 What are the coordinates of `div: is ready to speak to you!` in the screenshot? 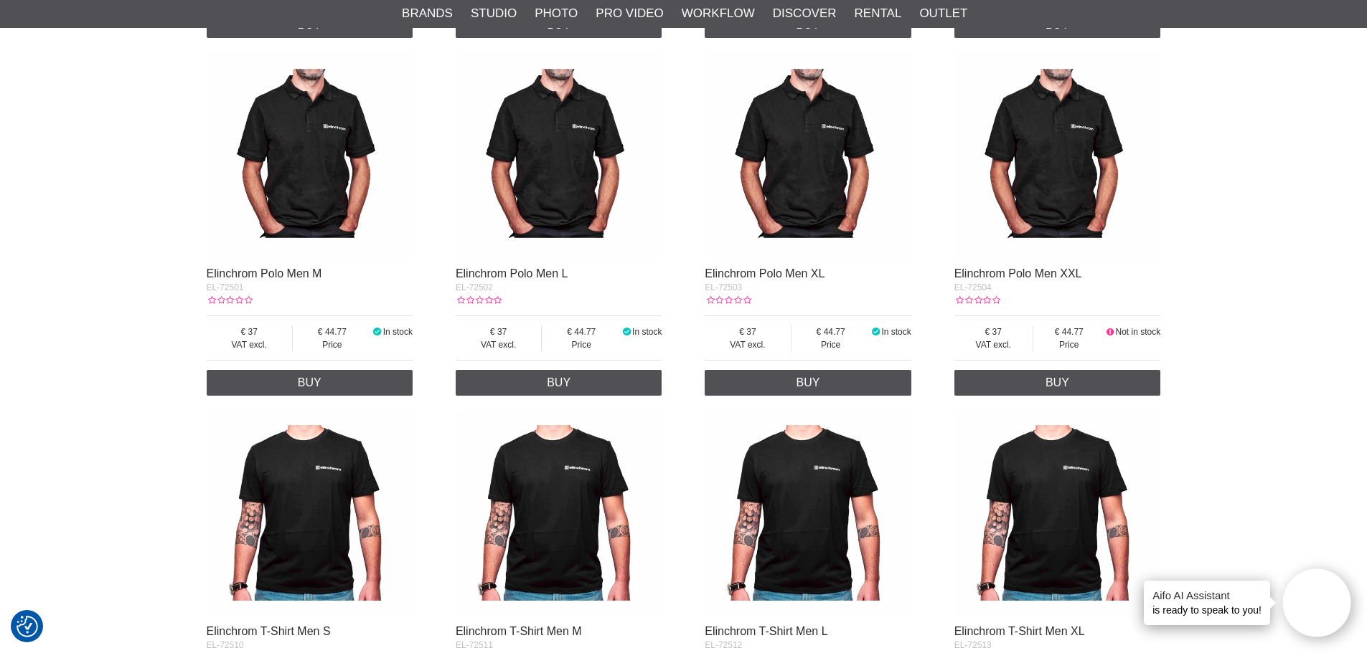 It's located at (1207, 603).